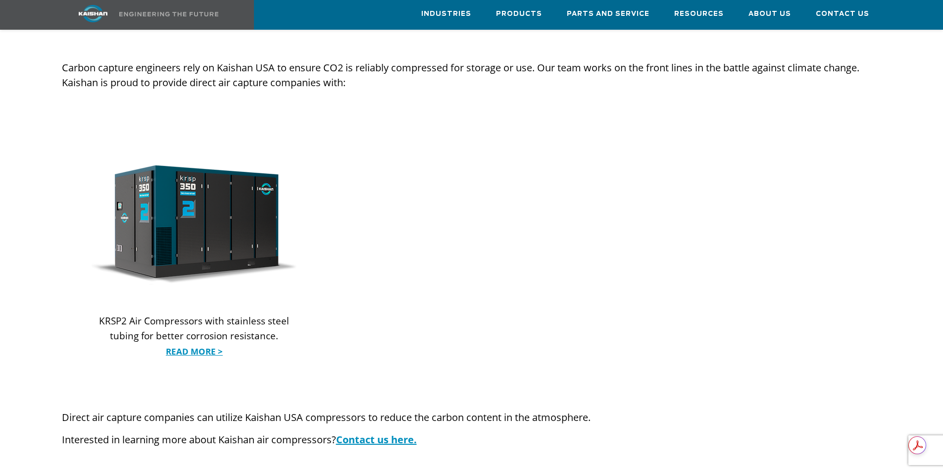  What do you see at coordinates (769, 14) in the screenshot?
I see `a: About Us` at bounding box center [769, 14].